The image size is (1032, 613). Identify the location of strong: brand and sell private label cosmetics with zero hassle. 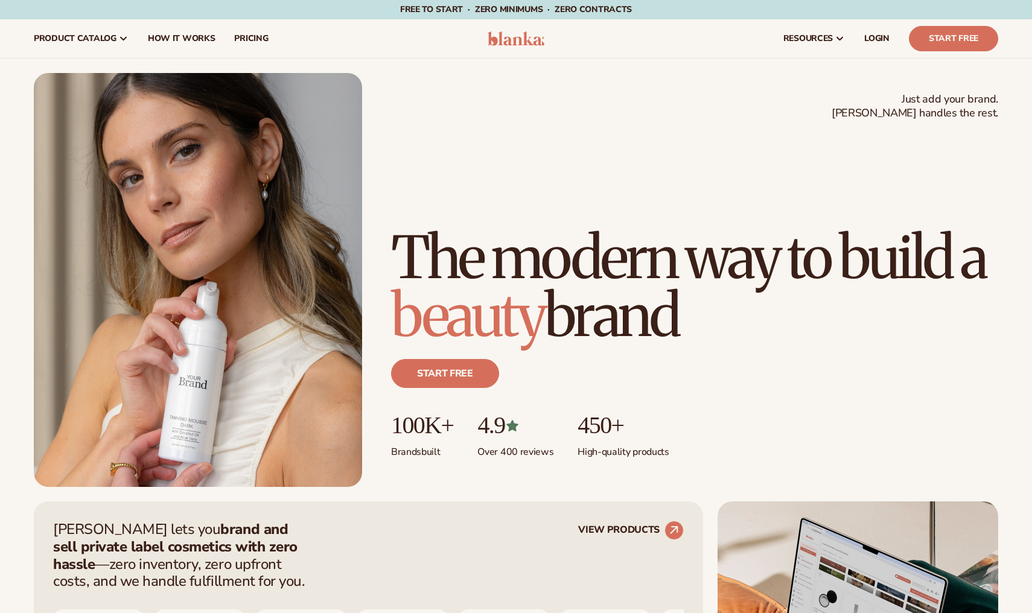
(175, 547).